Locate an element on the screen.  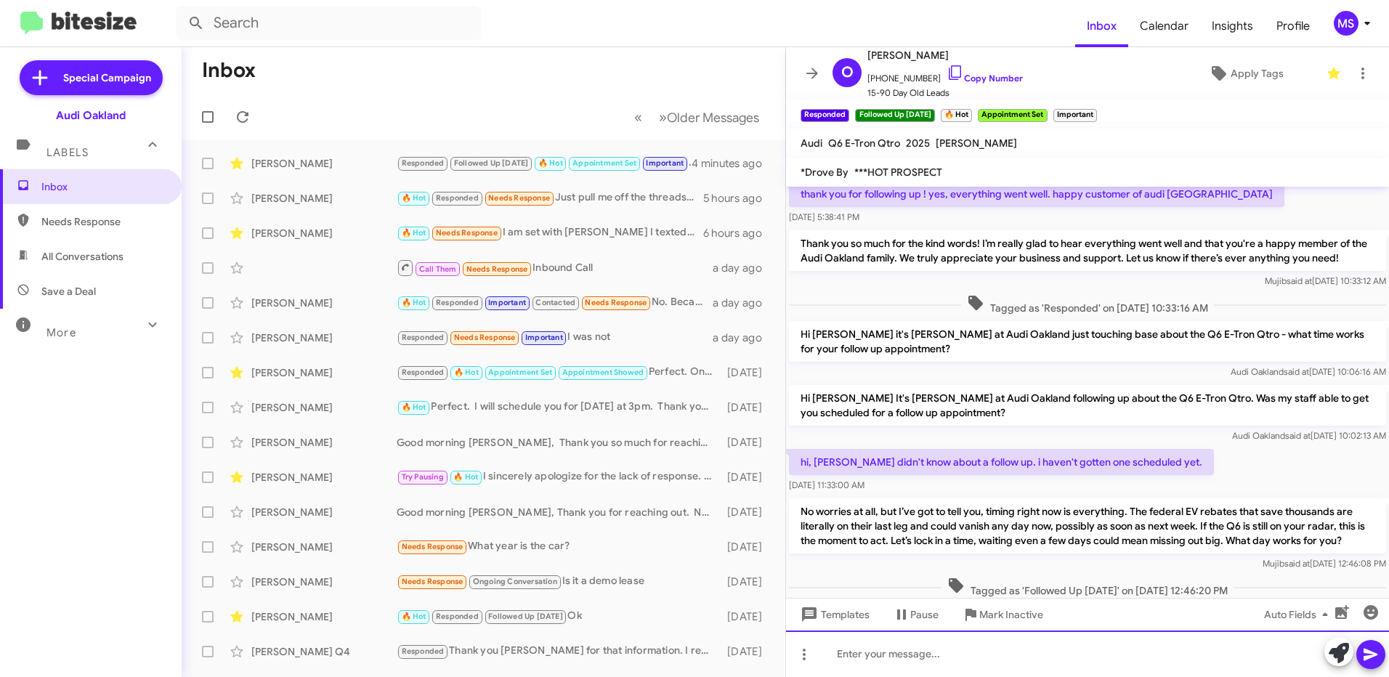
span: 2025 is located at coordinates (917, 143).